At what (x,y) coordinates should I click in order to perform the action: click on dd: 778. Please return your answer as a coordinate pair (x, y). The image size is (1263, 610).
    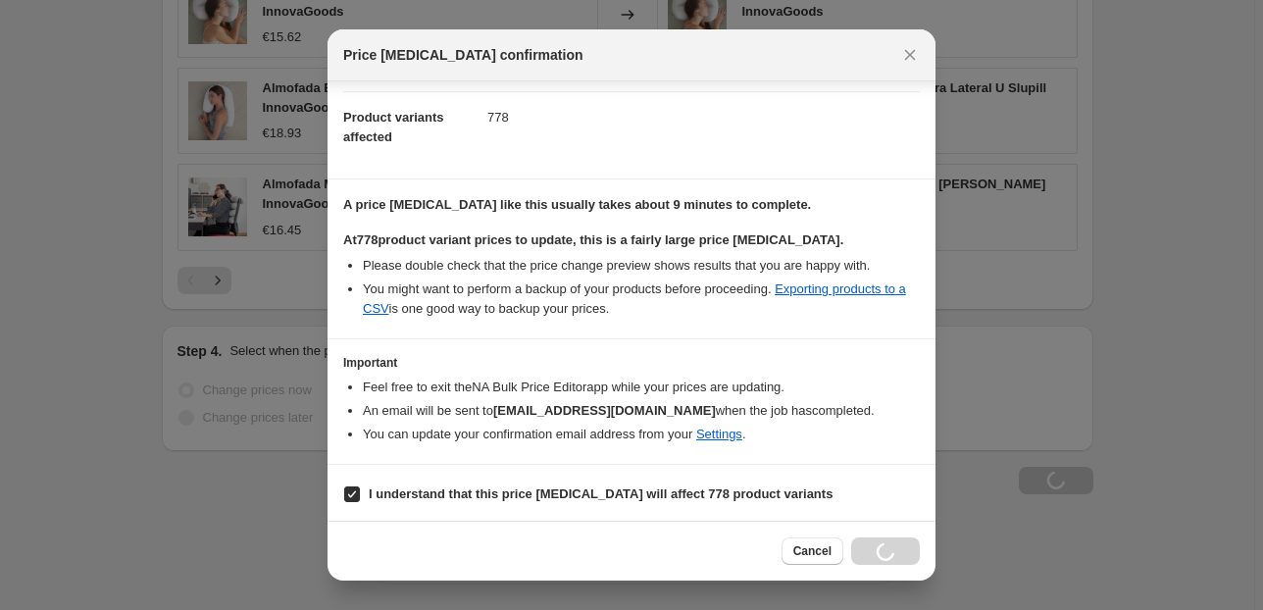
    Looking at the image, I should click on (703, 117).